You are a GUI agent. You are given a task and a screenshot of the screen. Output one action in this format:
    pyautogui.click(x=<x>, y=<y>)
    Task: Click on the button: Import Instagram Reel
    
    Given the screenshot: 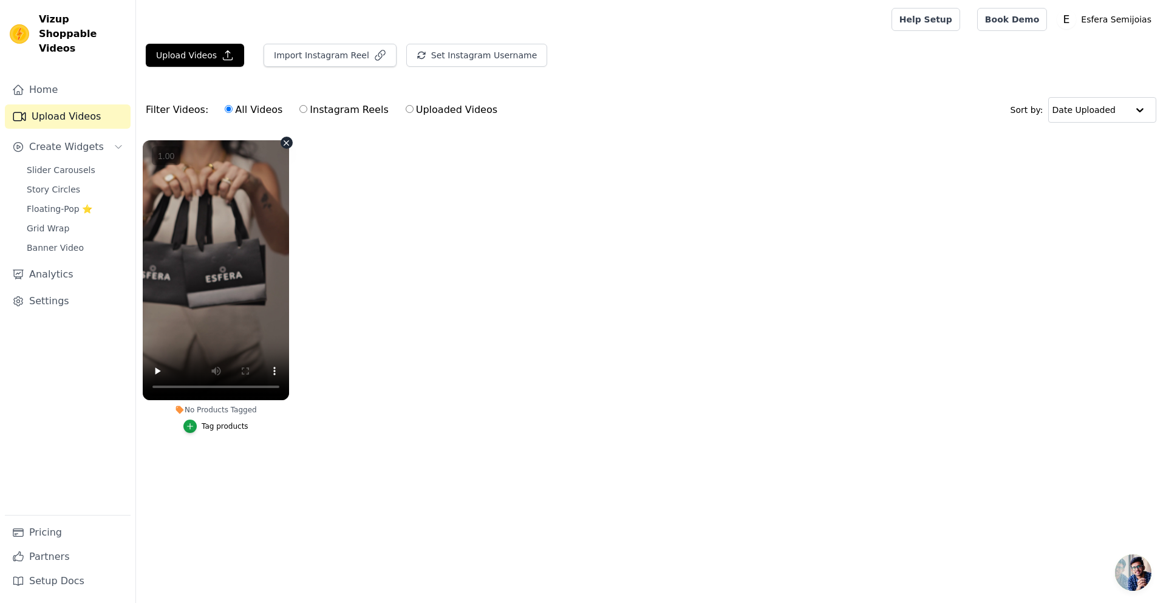 What is the action you would take?
    pyautogui.click(x=330, y=55)
    